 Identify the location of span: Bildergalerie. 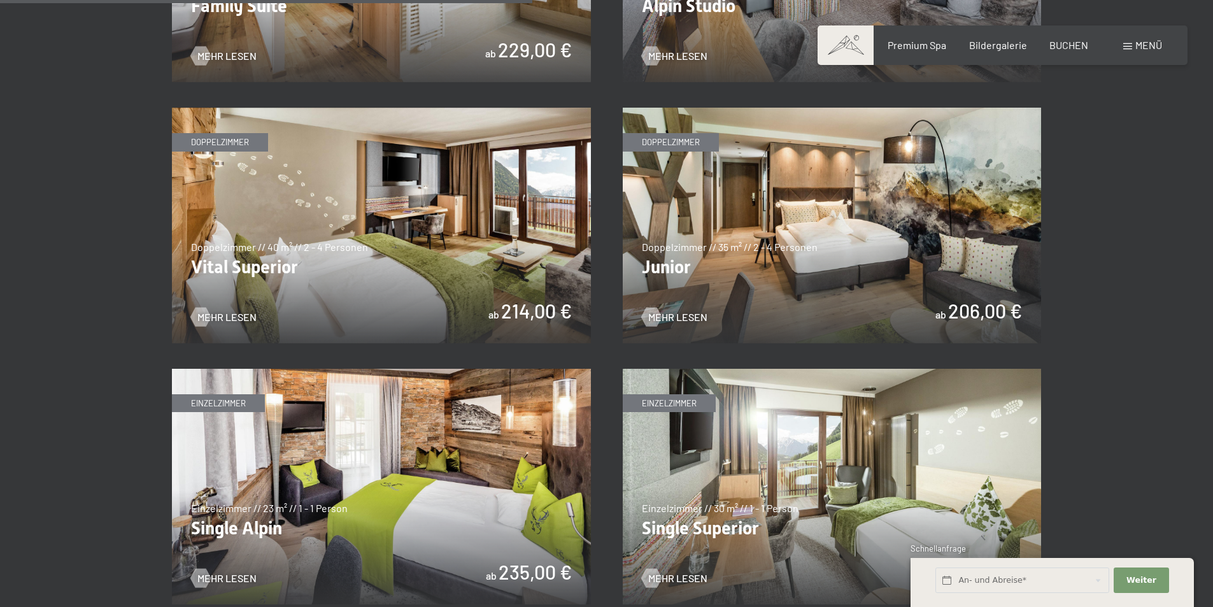
(998, 45).